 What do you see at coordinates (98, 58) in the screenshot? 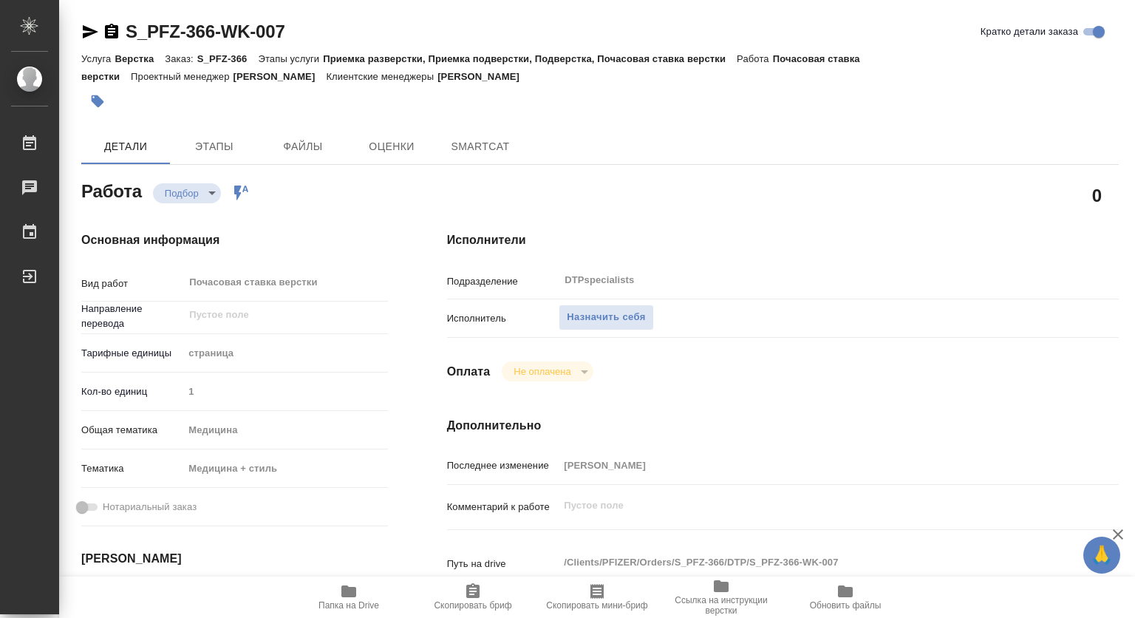
I see `p: Услуга` at bounding box center [98, 58].